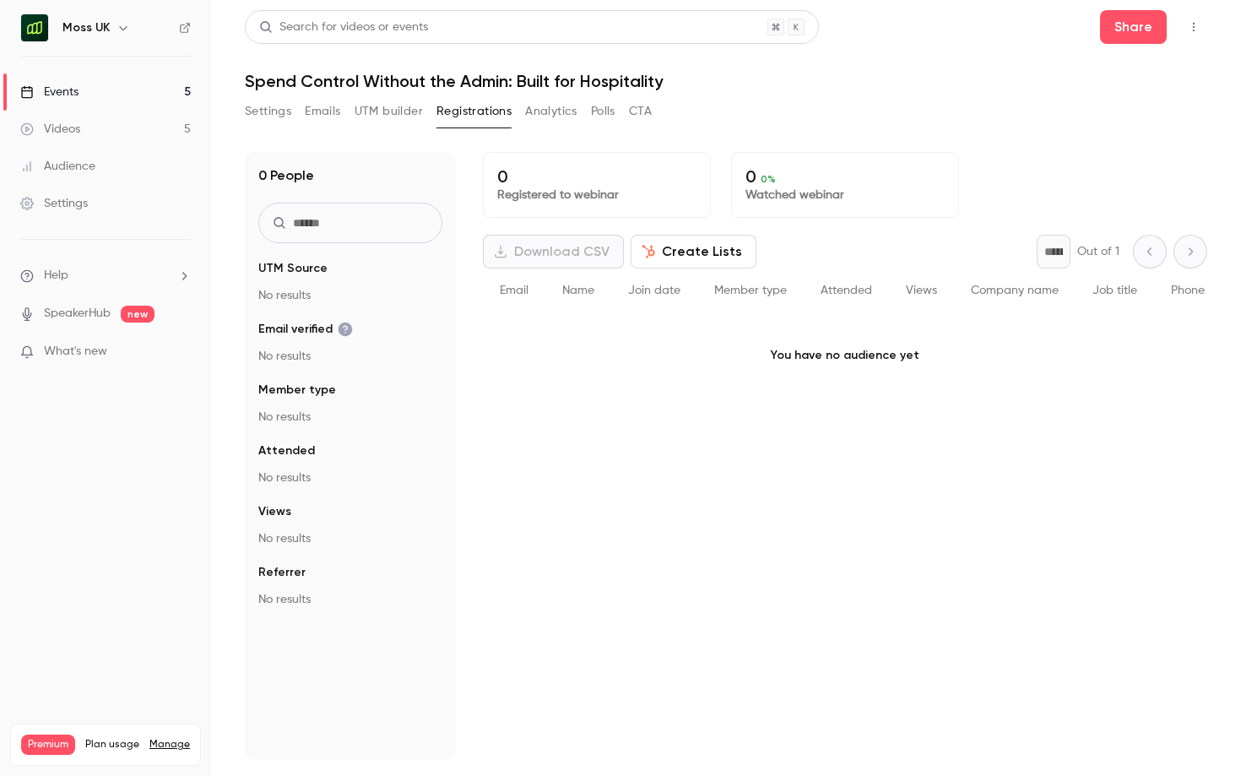 The image size is (1241, 776). What do you see at coordinates (474, 111) in the screenshot?
I see `button: Registrations` at bounding box center [474, 111].